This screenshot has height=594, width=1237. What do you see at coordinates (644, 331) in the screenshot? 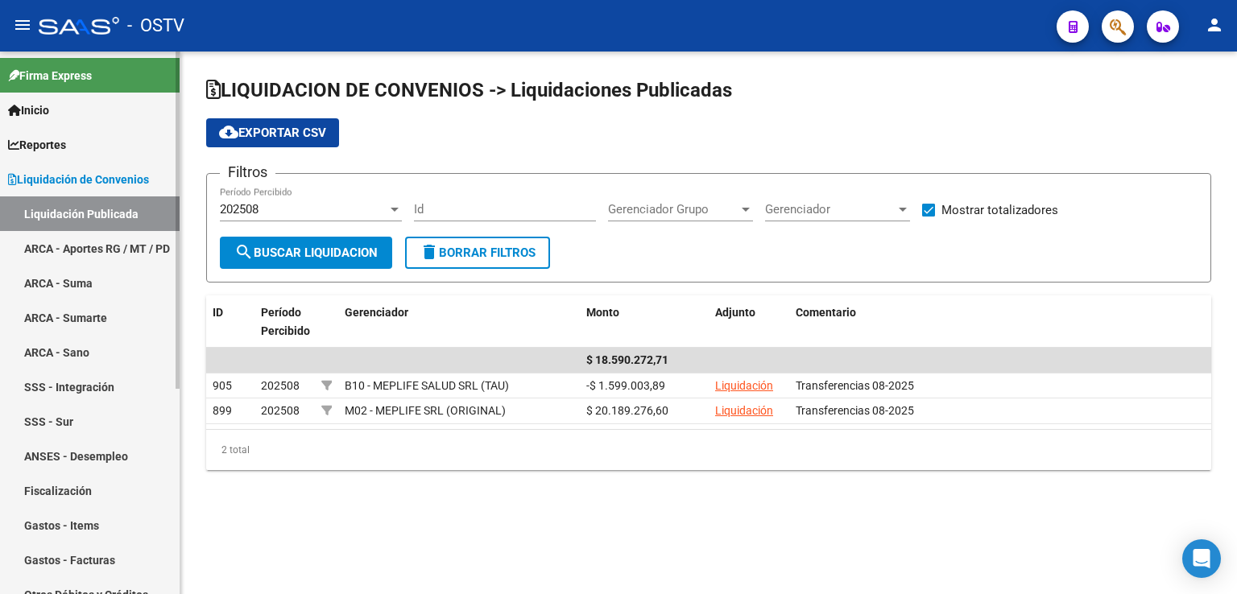
I see `datatable-header-cell: Monto` at bounding box center [644, 331].